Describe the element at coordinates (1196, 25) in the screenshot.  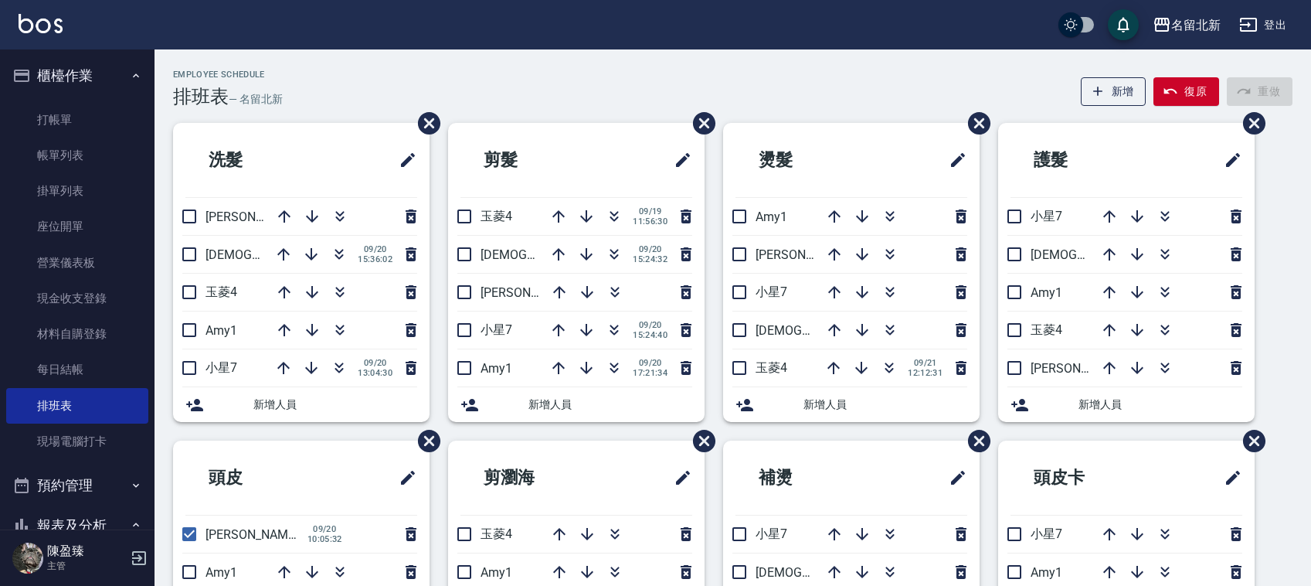
I see `div: 名留北新` at that location.